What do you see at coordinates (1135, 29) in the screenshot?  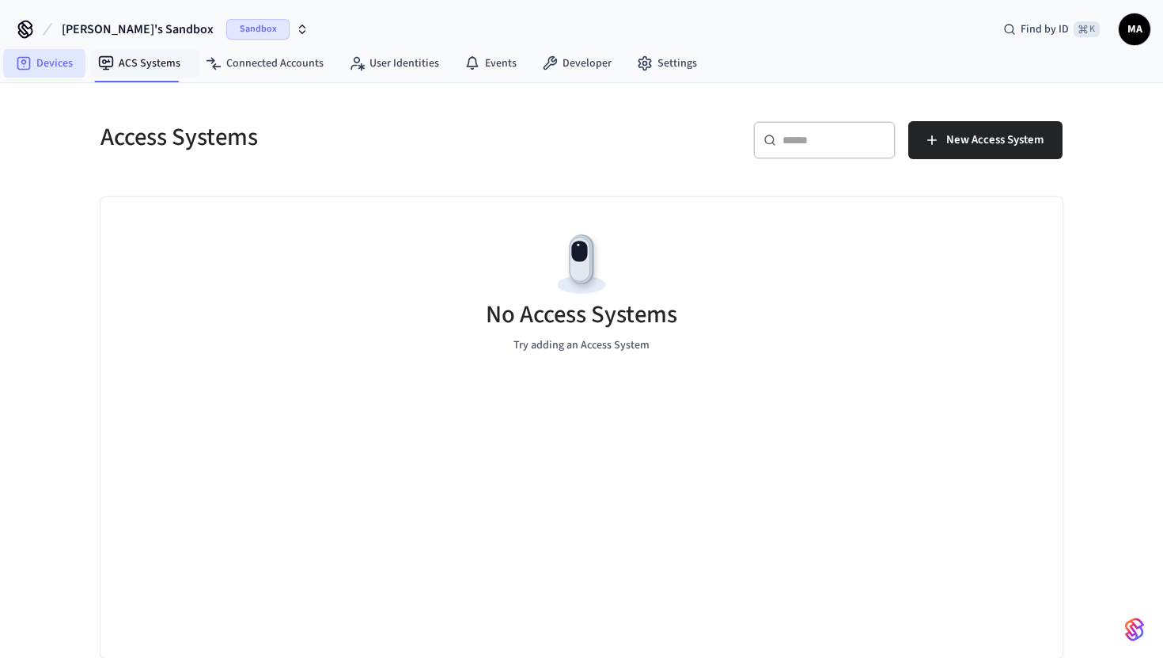 I see `span: MA` at bounding box center [1135, 29].